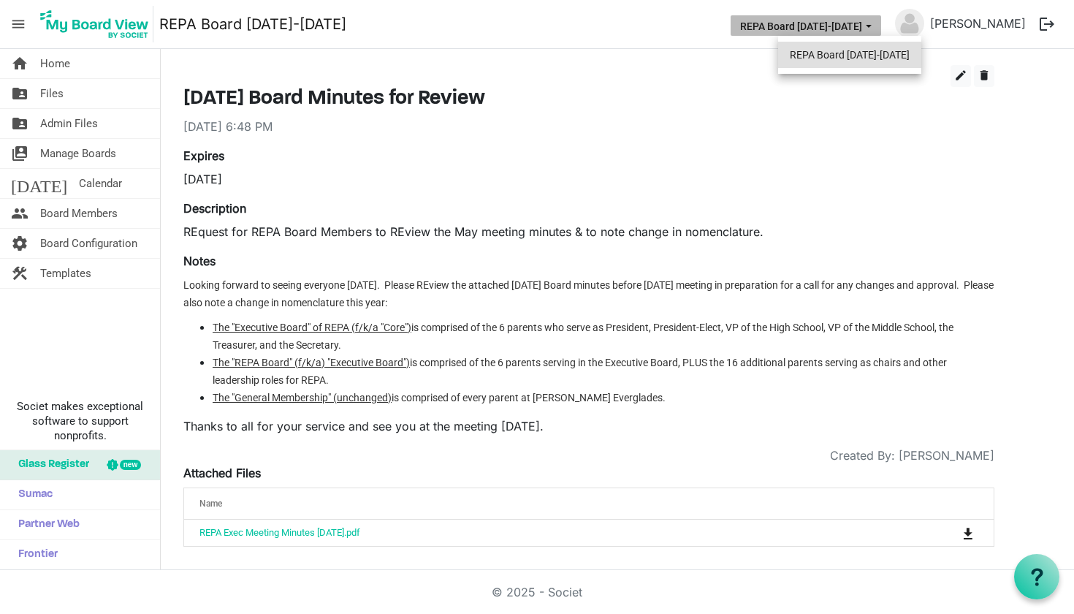  I want to click on a: © 2025 - Societ, so click(537, 592).